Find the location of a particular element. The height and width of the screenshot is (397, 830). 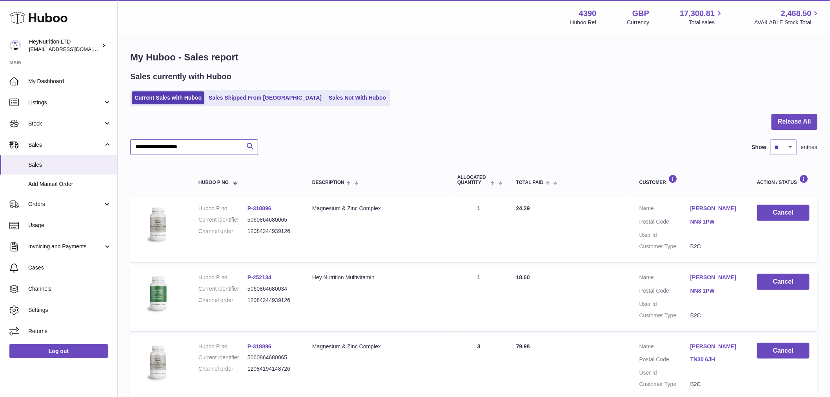

span: Orders is located at coordinates (66, 204).